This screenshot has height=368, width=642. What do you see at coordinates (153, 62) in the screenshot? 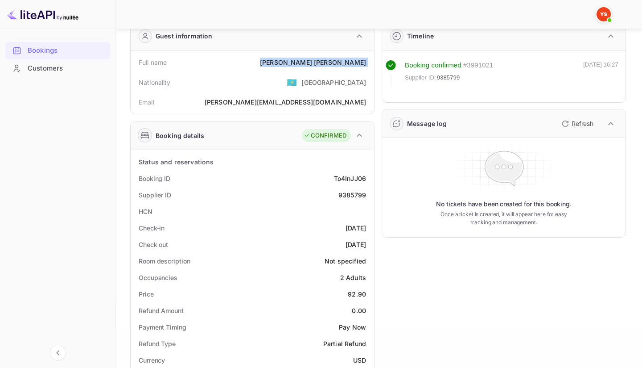
I see `div: Full name` at bounding box center [153, 62].